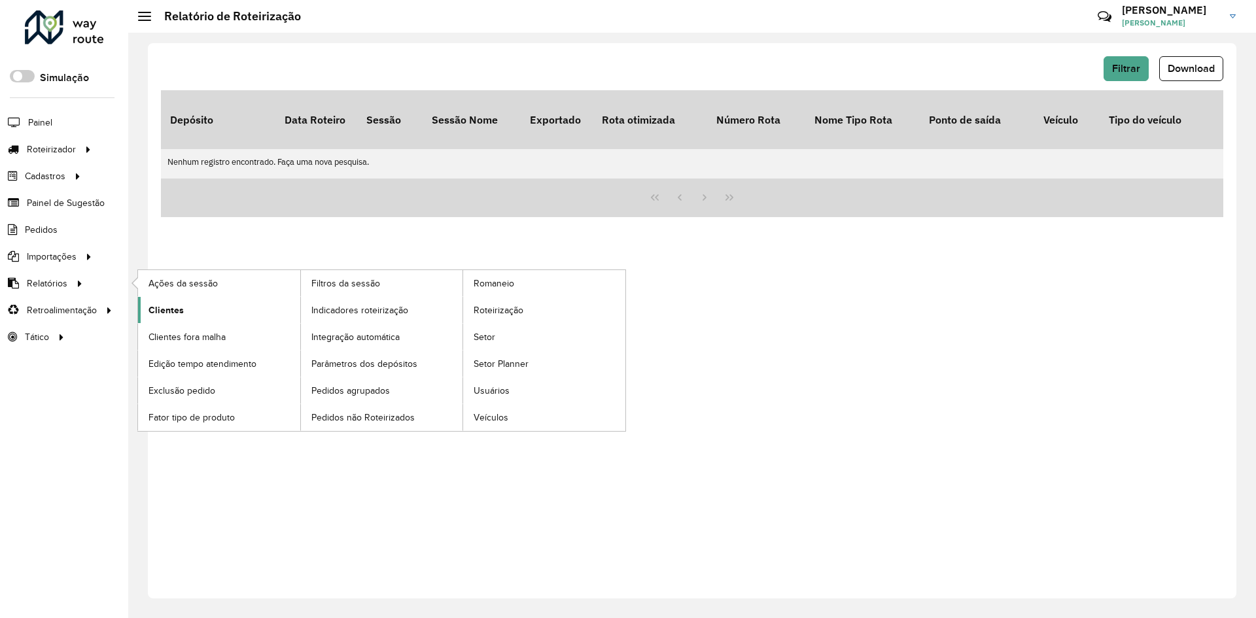 This screenshot has width=1256, height=618. I want to click on span: Download, so click(1191, 68).